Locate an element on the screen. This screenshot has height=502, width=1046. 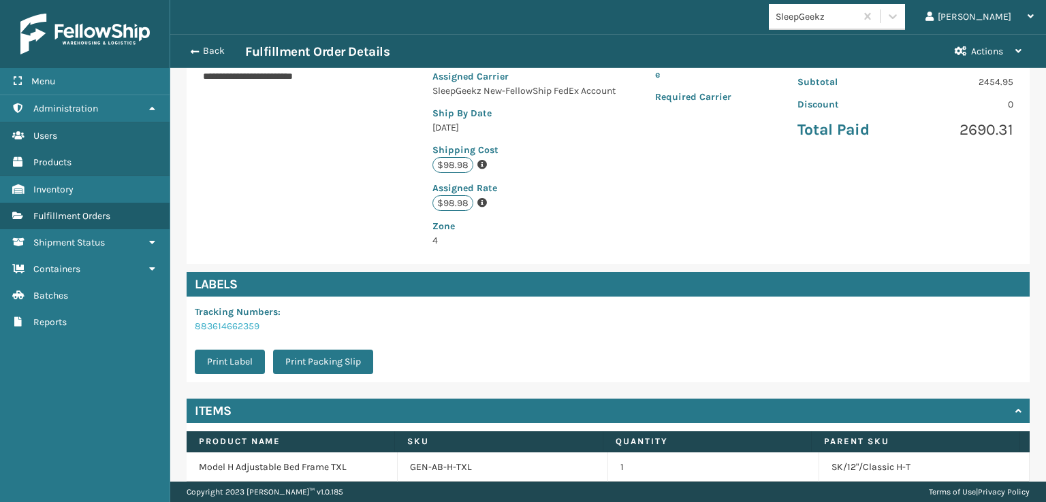
span: 4 is located at coordinates (527, 233).